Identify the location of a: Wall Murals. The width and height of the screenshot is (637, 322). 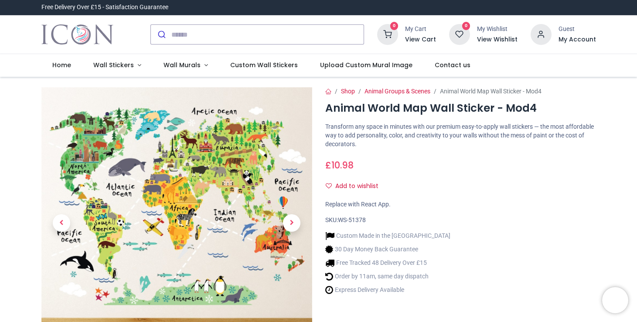
(185, 65).